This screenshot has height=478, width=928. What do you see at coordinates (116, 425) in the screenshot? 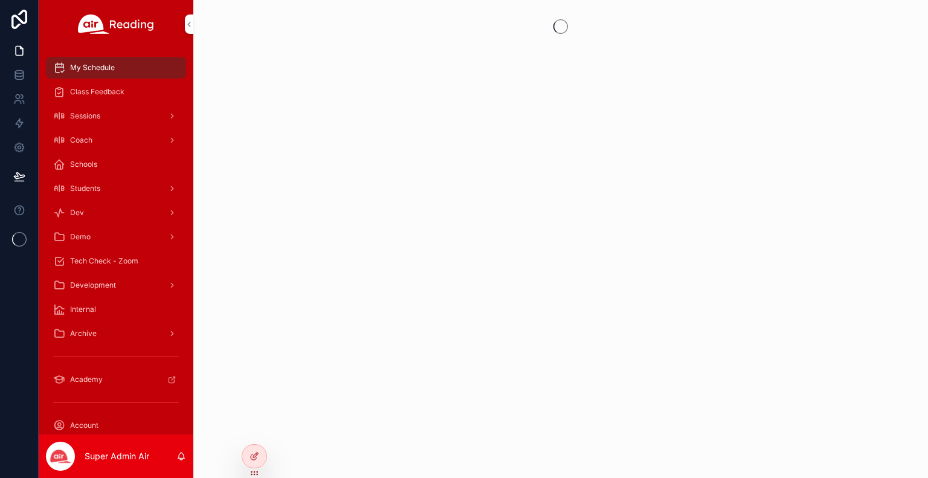
I see `a: Account` at bounding box center [116, 425].